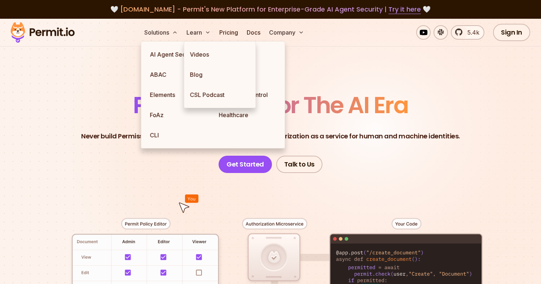  Describe the element at coordinates (178, 135) in the screenshot. I see `a: CLI` at that location.